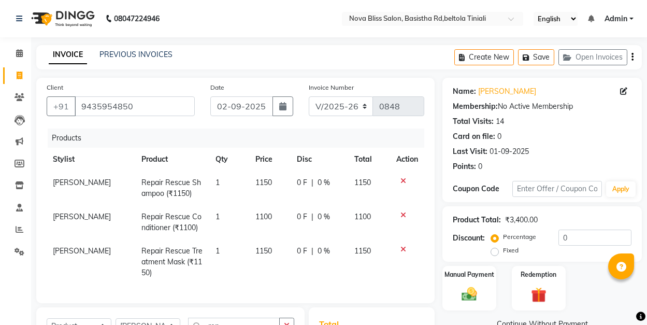  What do you see at coordinates (407, 159) in the screenshot?
I see `th: Action` at bounding box center [407, 159].